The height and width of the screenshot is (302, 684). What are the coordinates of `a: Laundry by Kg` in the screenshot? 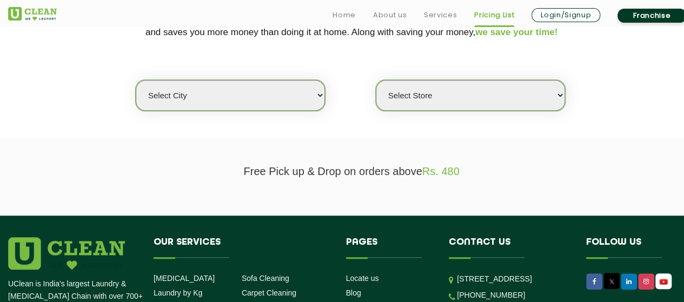 It's located at (178, 293).